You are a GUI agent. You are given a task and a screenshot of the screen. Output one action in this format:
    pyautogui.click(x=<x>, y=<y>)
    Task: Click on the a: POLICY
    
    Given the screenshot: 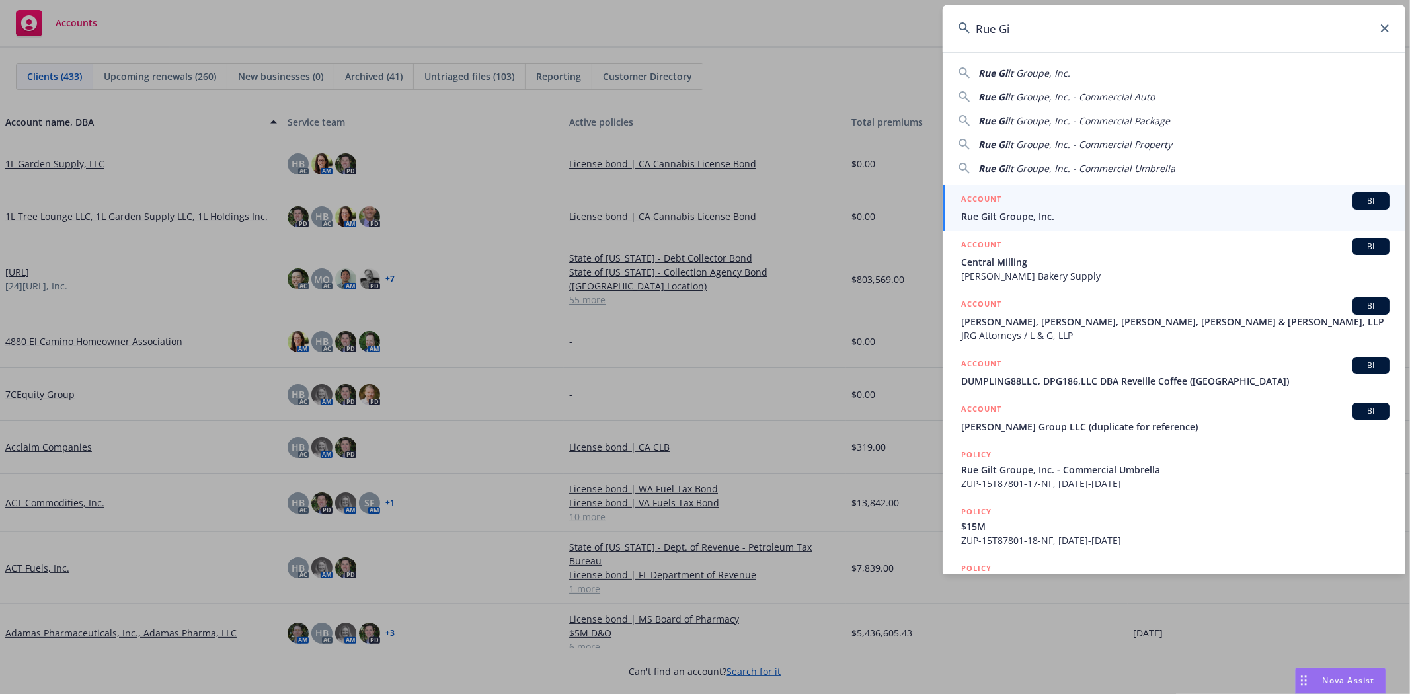 What is the action you would take?
    pyautogui.click(x=1174, y=583)
    